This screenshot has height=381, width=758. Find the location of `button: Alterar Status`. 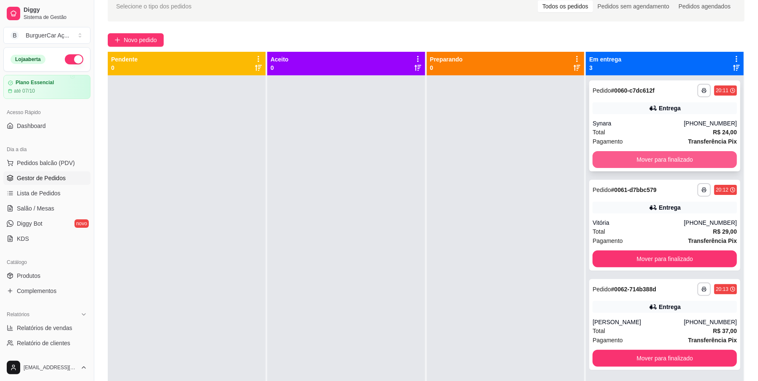

button: Alterar Status is located at coordinates (74, 59).